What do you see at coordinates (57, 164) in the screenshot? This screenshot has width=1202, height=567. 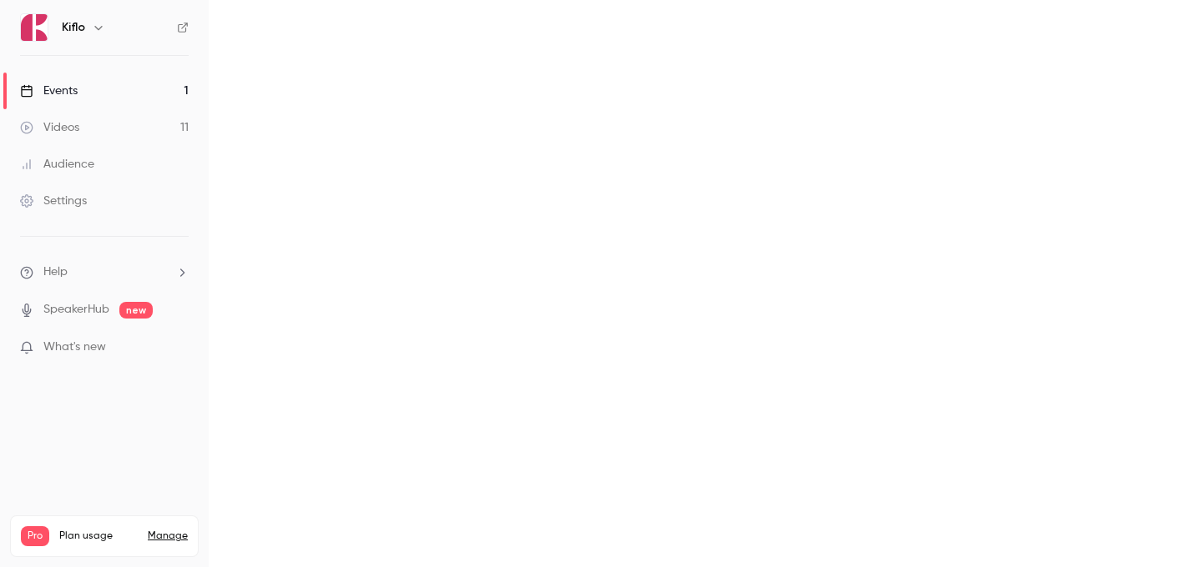 I see `div: Audience` at bounding box center [57, 164].